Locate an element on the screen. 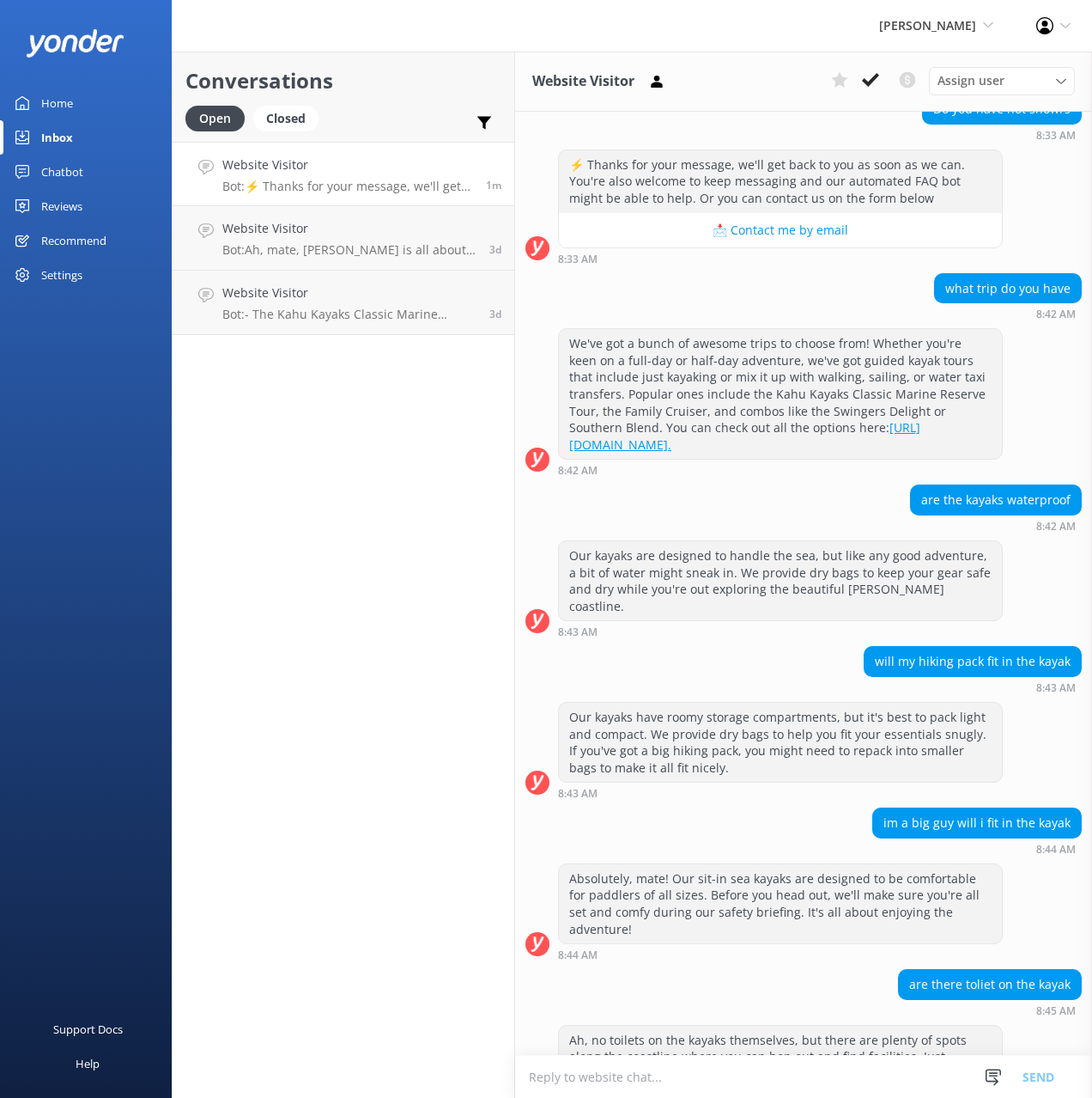  div: Inbox is located at coordinates (57, 138).